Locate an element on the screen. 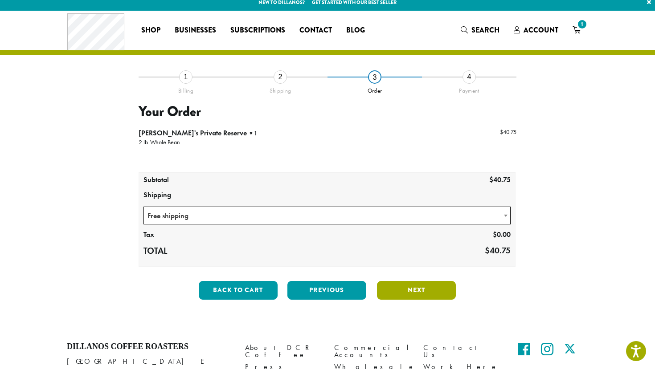 This screenshot has height=370, width=655. a: Commercial Accounts is located at coordinates (372, 351).